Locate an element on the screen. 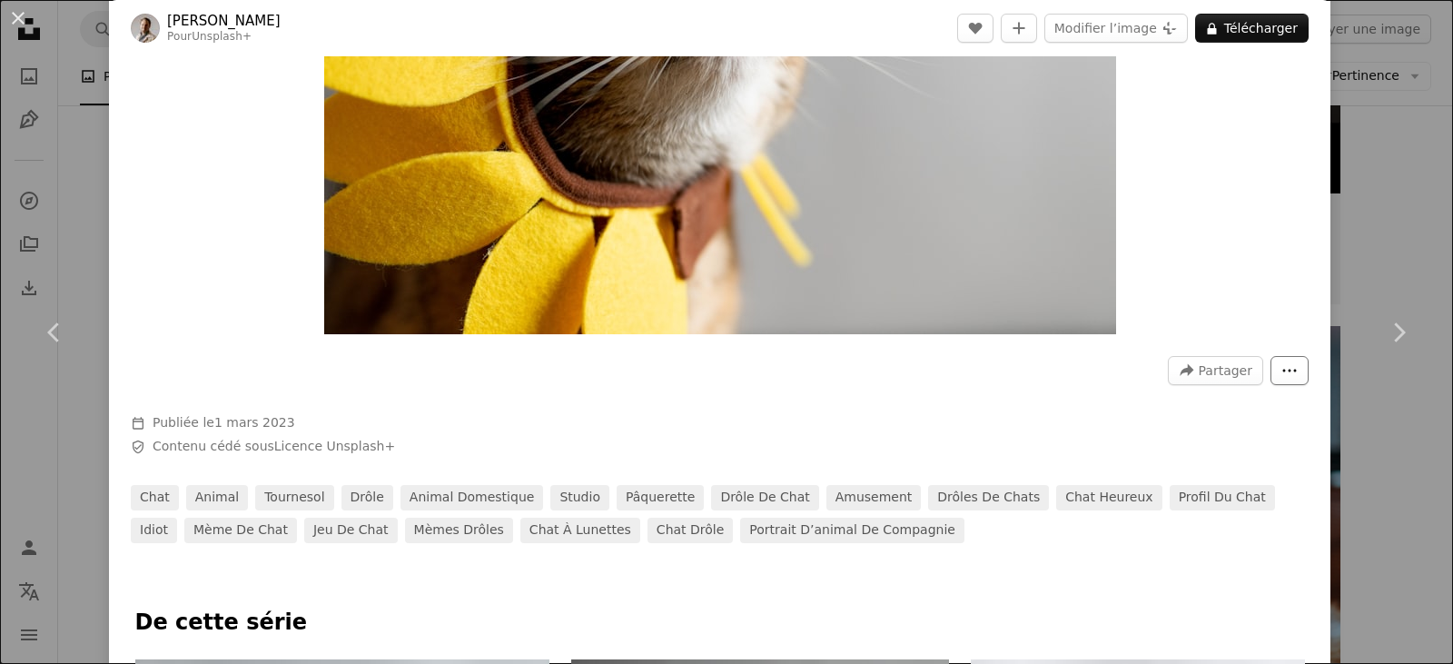 The height and width of the screenshot is (664, 1453). button: Ajouter à la collection is located at coordinates (1019, 28).